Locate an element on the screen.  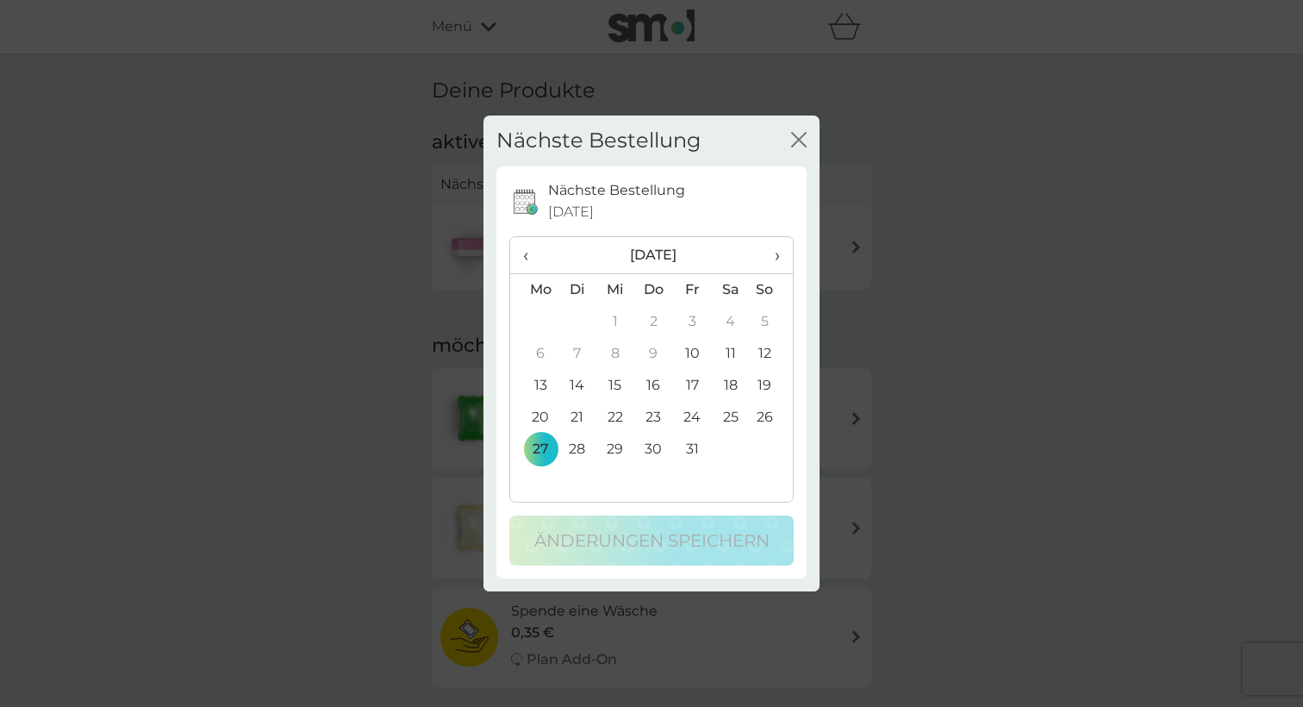
th: Sa is located at coordinates (730, 290).